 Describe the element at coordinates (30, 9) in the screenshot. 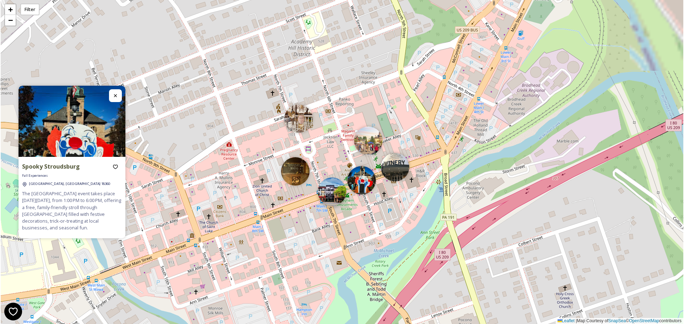

I see `div: Filter` at that location.